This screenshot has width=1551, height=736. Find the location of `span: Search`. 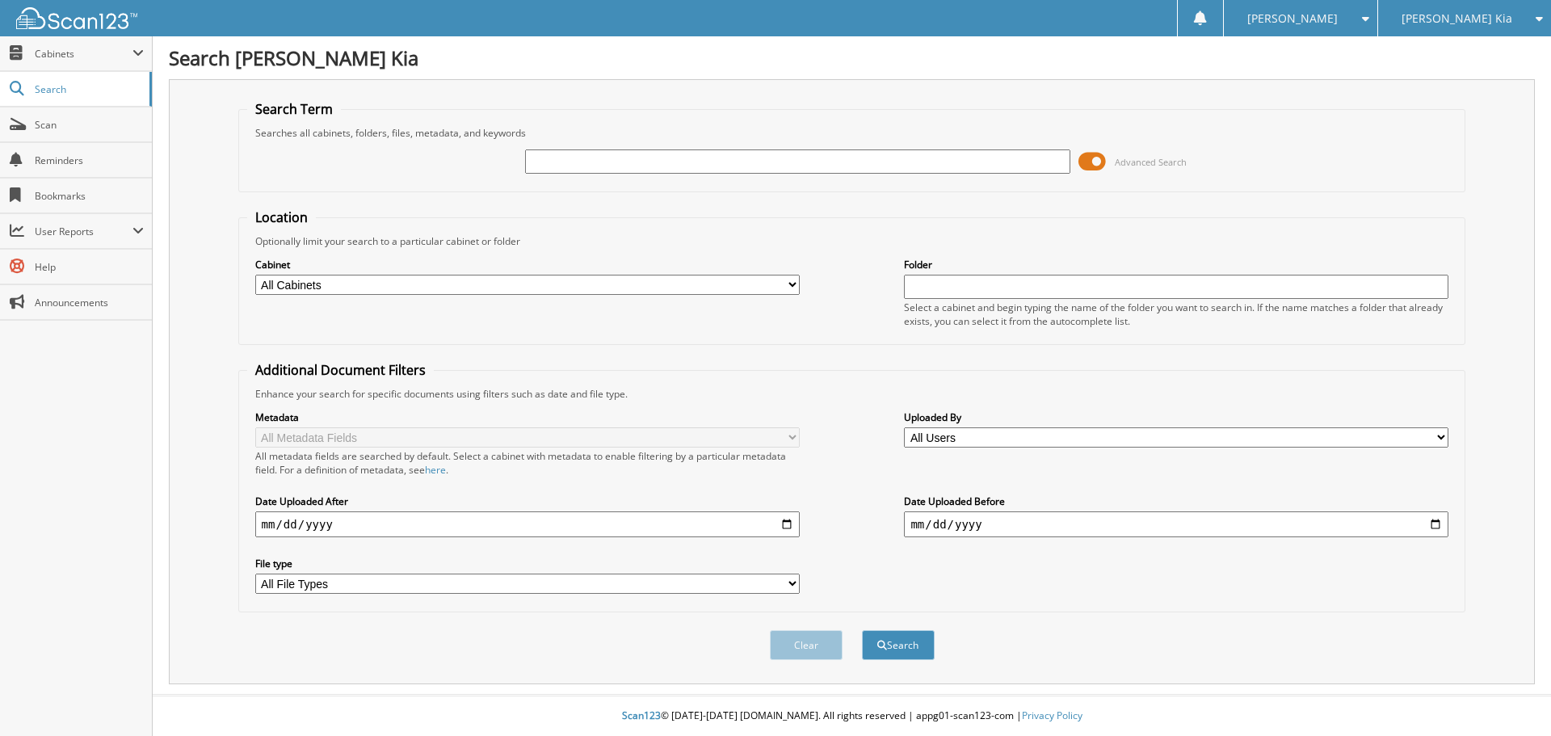

span: Search is located at coordinates (88, 89).